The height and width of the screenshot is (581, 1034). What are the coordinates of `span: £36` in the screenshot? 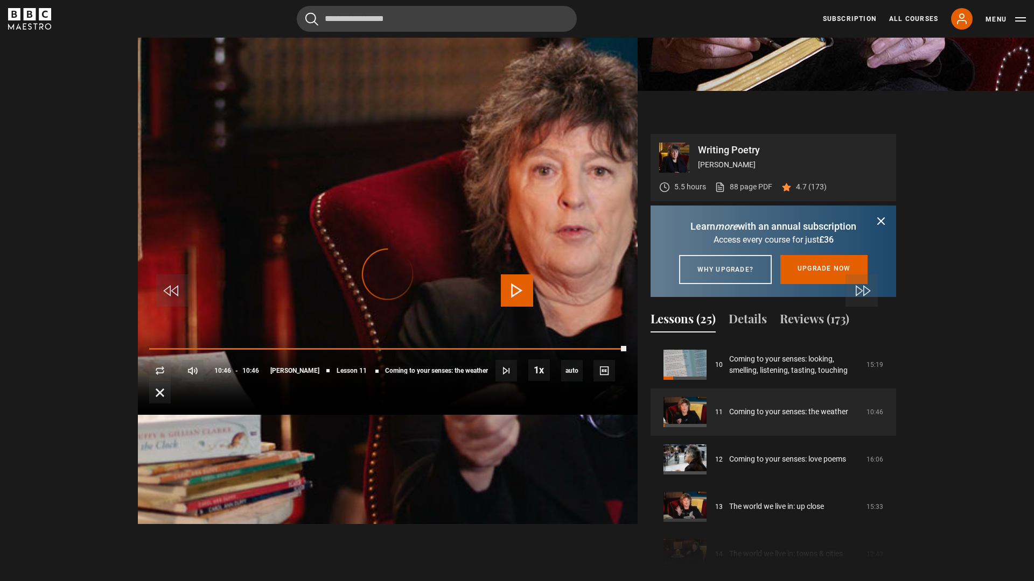 It's located at (826, 240).